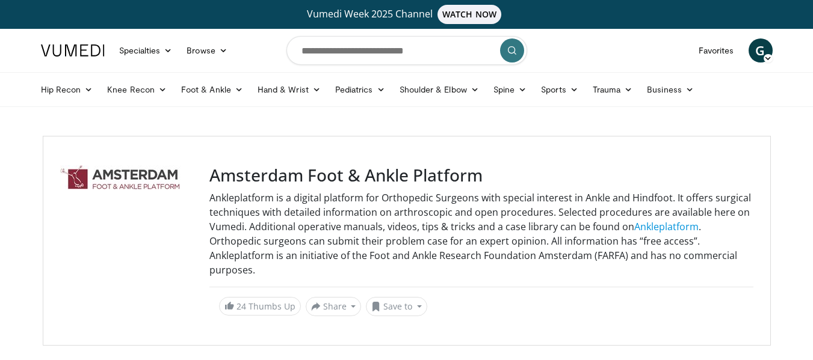 The height and width of the screenshot is (360, 813). What do you see at coordinates (396, 307) in the screenshot?
I see `button: Save to` at bounding box center [396, 307].